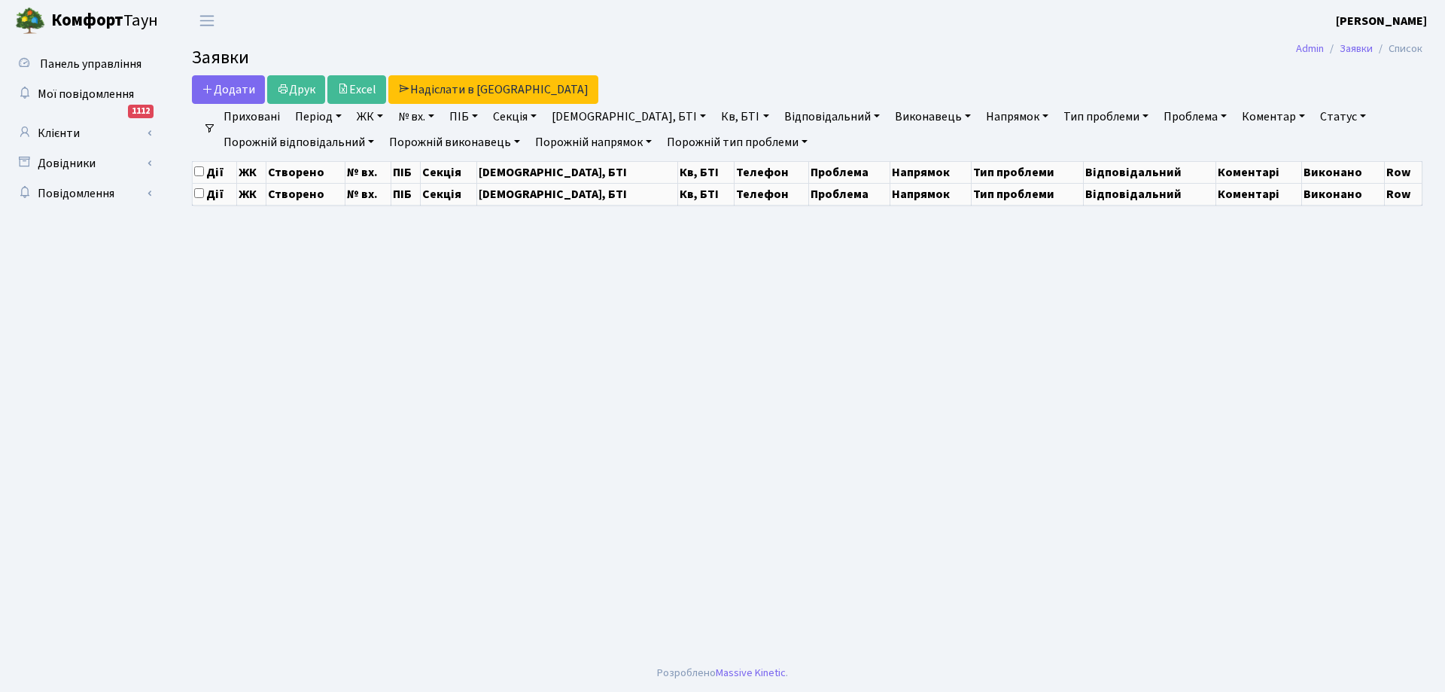 The image size is (1445, 692). What do you see at coordinates (1273, 117) in the screenshot?
I see `a: Коментар` at bounding box center [1273, 117].